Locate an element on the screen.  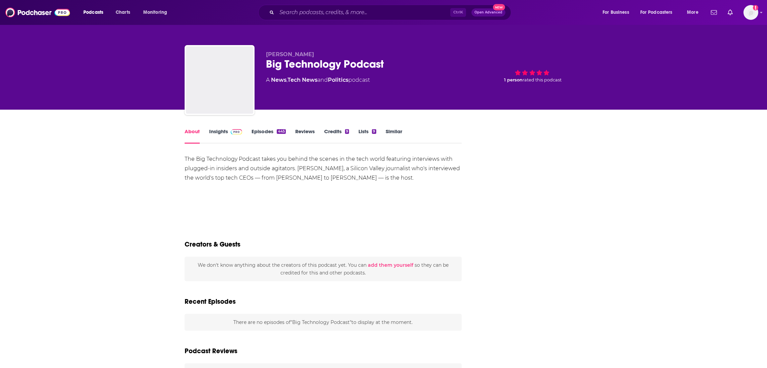
span: Podcasts is located at coordinates (93, 12).